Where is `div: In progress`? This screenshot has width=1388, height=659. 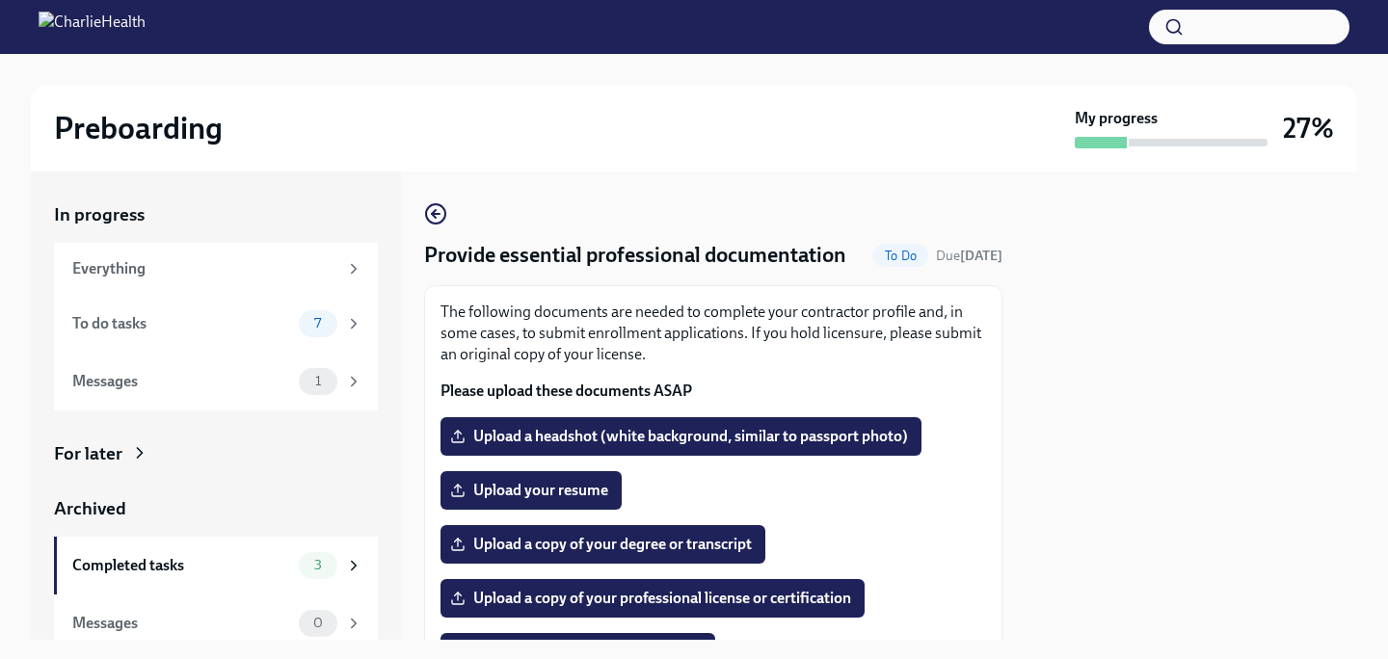 div: In progress is located at coordinates (216, 215).